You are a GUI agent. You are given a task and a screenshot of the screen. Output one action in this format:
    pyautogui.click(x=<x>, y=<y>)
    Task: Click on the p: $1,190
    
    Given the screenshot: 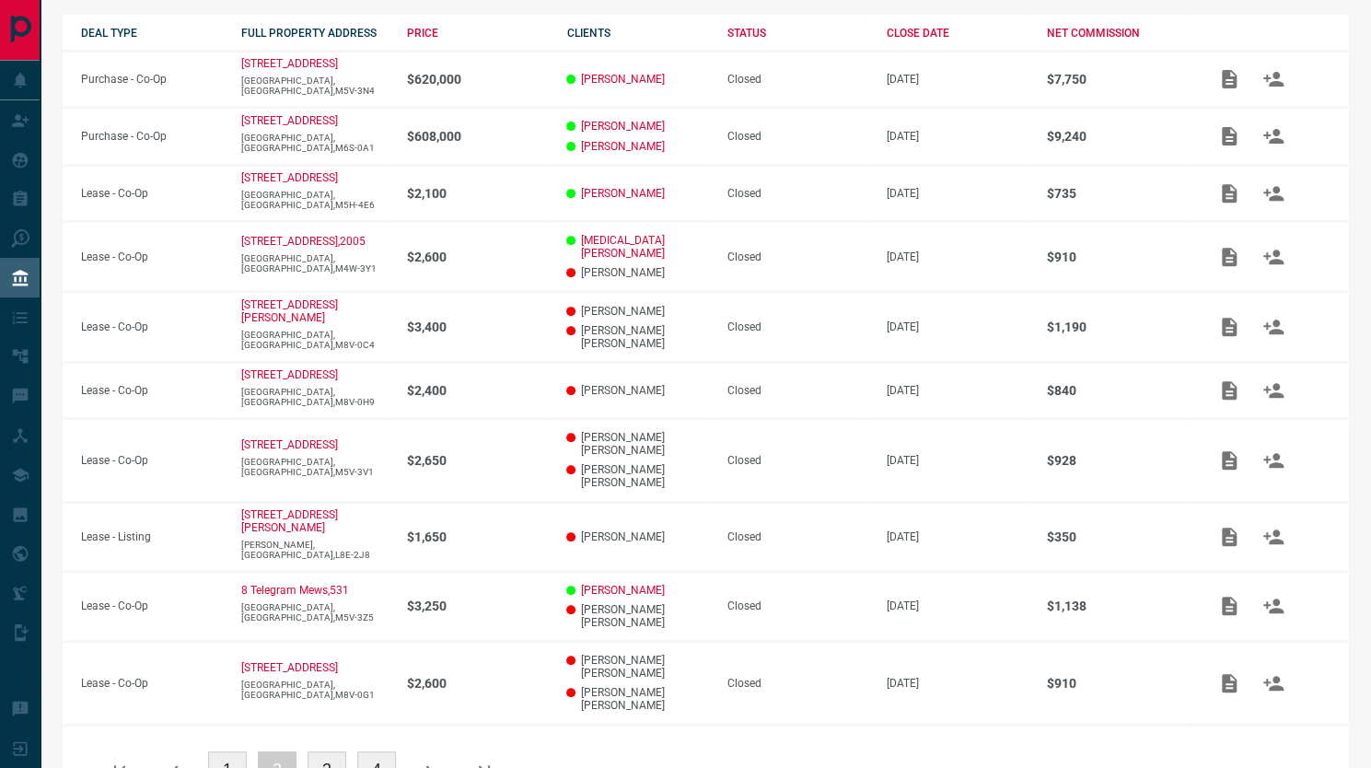 What is the action you would take?
    pyautogui.click(x=1118, y=327)
    